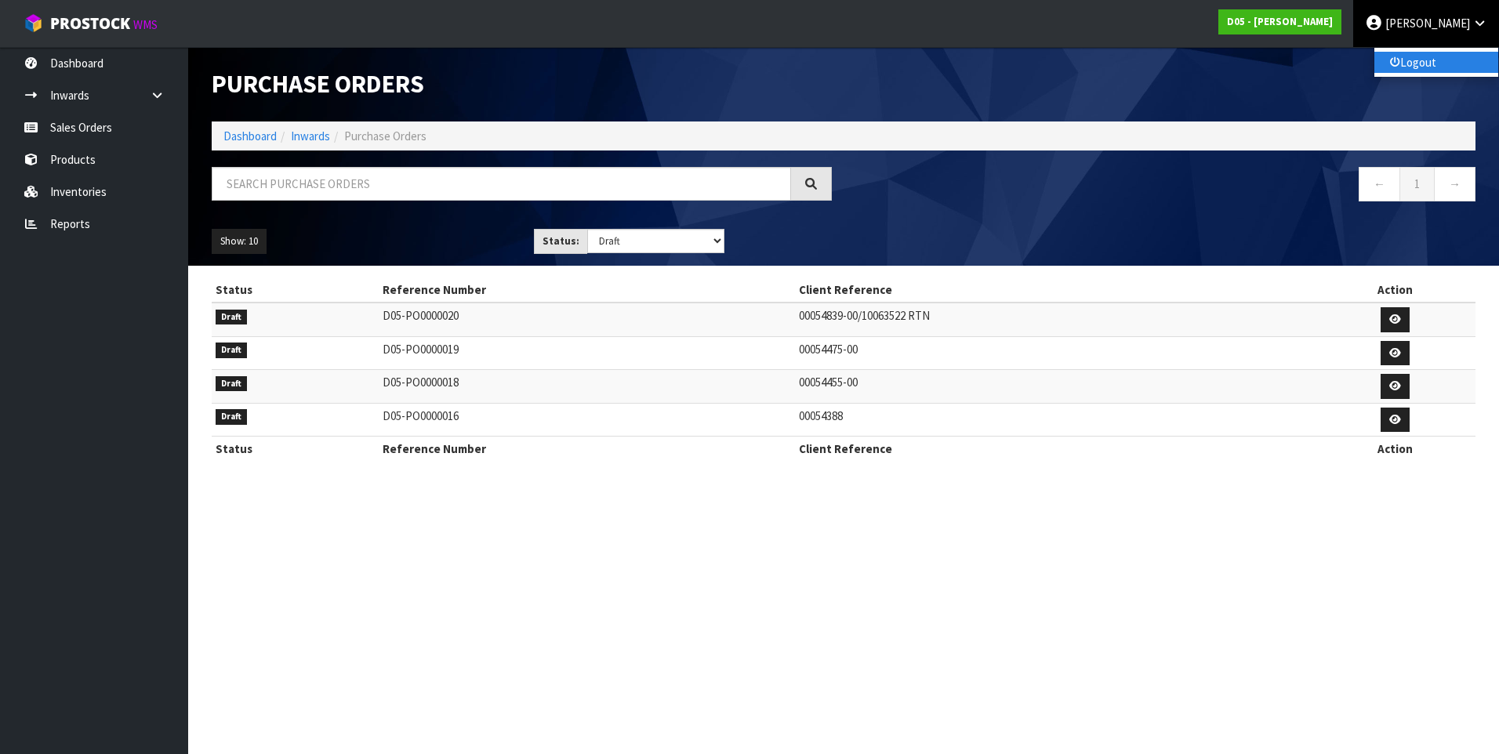 The width and height of the screenshot is (1499, 754). Describe the element at coordinates (1165, 186) in the screenshot. I see `nav: Page navigation` at that location.